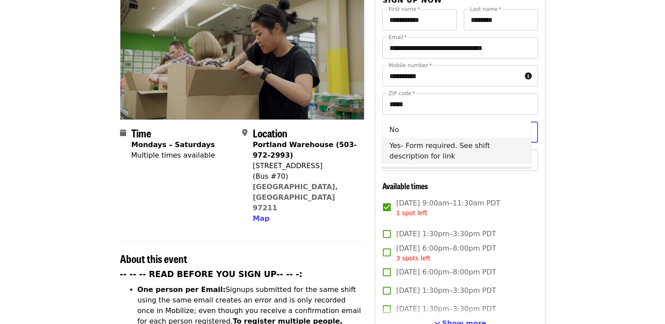 The height and width of the screenshot is (324, 665). I want to click on input: First name, so click(419, 20).